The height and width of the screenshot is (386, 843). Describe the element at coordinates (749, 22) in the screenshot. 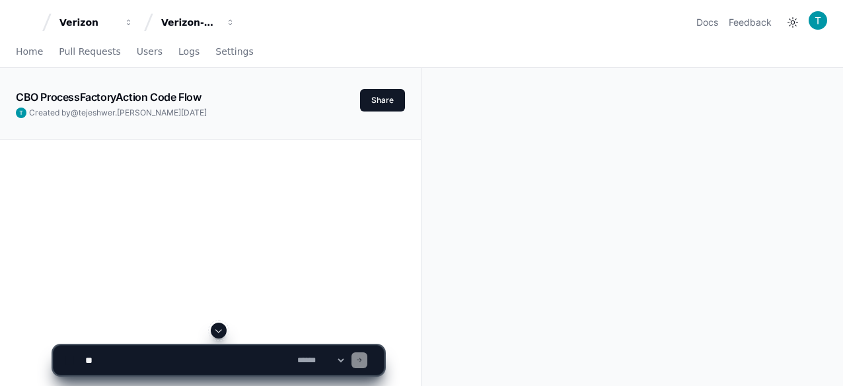

I see `button: Feedback` at that location.